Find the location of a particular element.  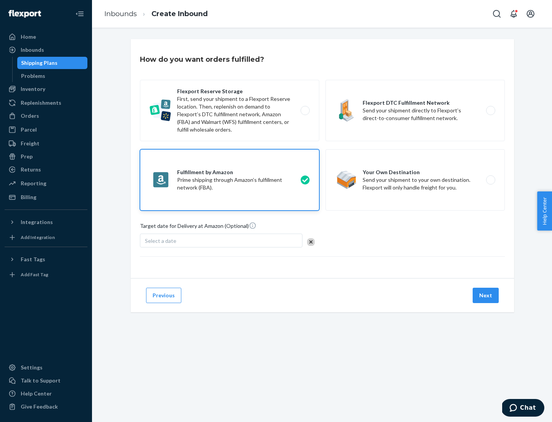

div: Integrations is located at coordinates (37, 222).